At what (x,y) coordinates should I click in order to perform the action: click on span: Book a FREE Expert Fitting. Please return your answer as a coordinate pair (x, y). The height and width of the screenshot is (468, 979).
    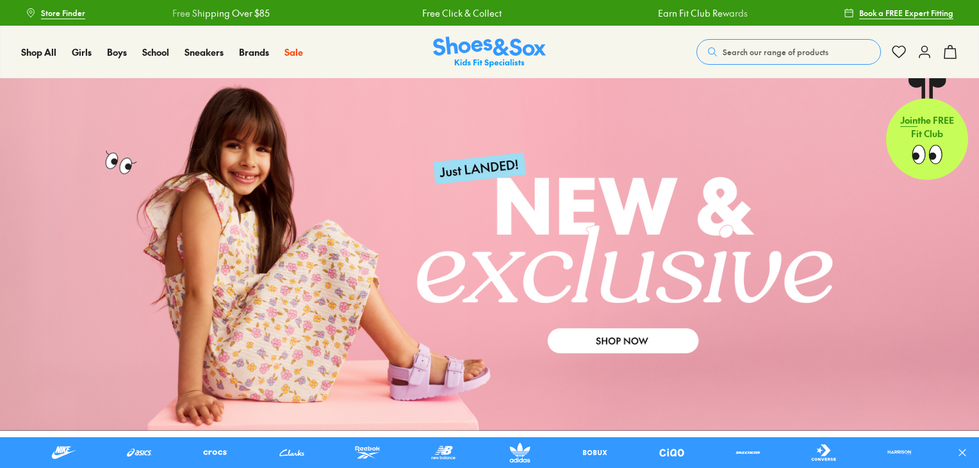
    Looking at the image, I should click on (906, 13).